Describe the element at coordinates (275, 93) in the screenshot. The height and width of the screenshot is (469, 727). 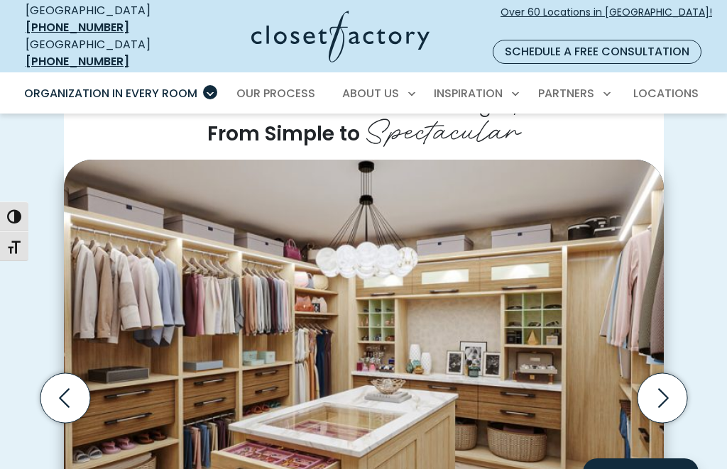
I see `span: Our Process` at that location.